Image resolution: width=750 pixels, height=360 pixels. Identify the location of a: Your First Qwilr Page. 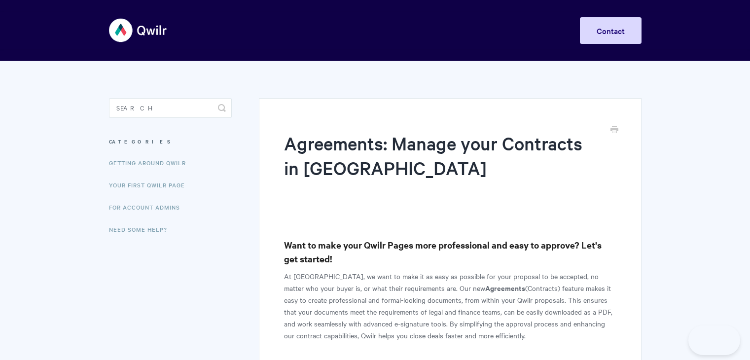
(150, 185).